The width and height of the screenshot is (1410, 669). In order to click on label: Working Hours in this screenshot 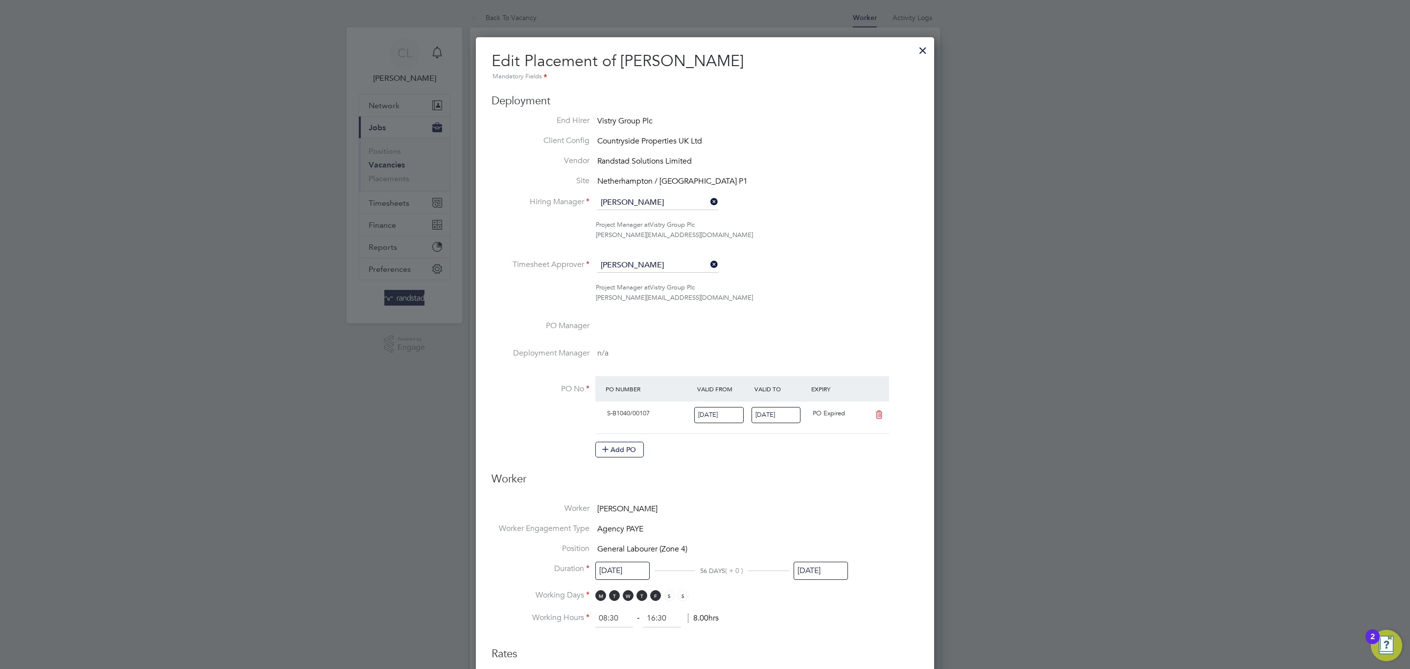, I will do `click(541, 617)`.